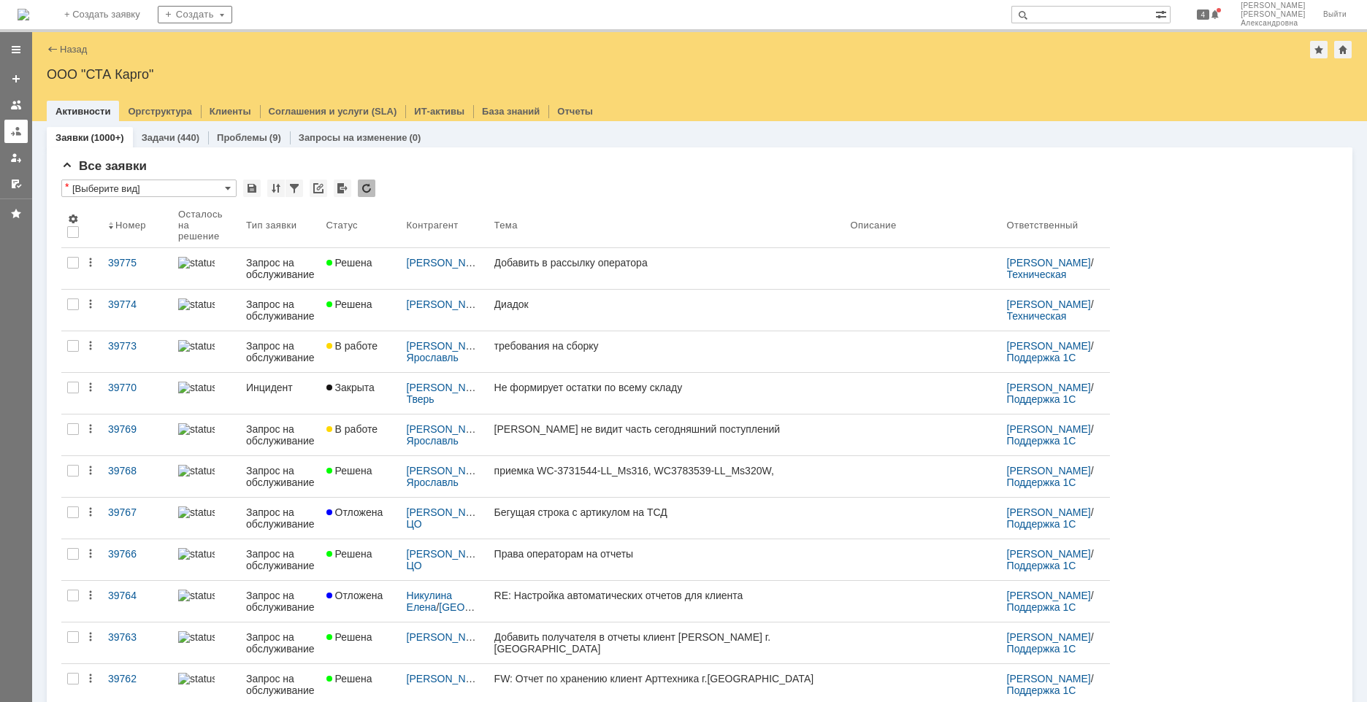 The height and width of the screenshot is (702, 1367). I want to click on div: 39764, so click(137, 596).